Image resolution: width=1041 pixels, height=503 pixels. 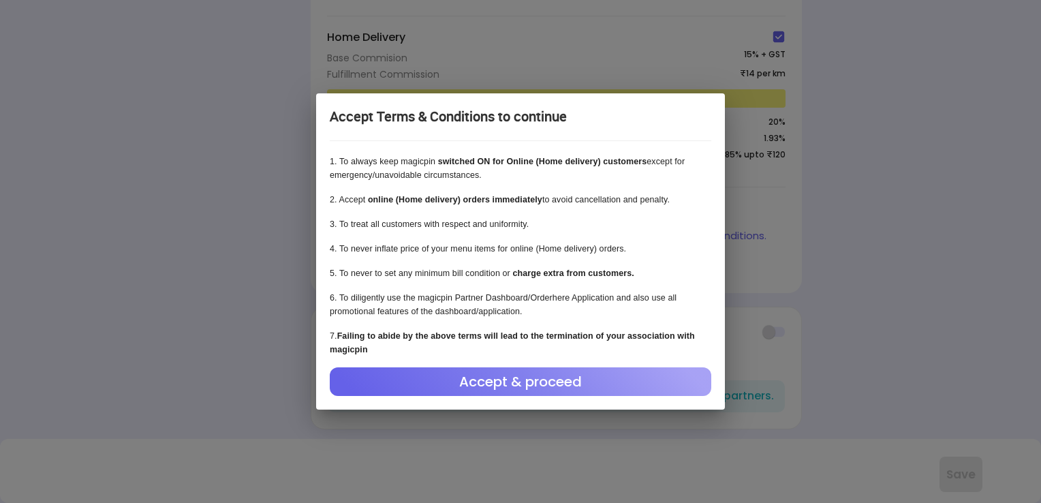 What do you see at coordinates (521, 200) in the screenshot?
I see `p: 2 . Accept to avoid cancellation and penalty.` at bounding box center [521, 200].